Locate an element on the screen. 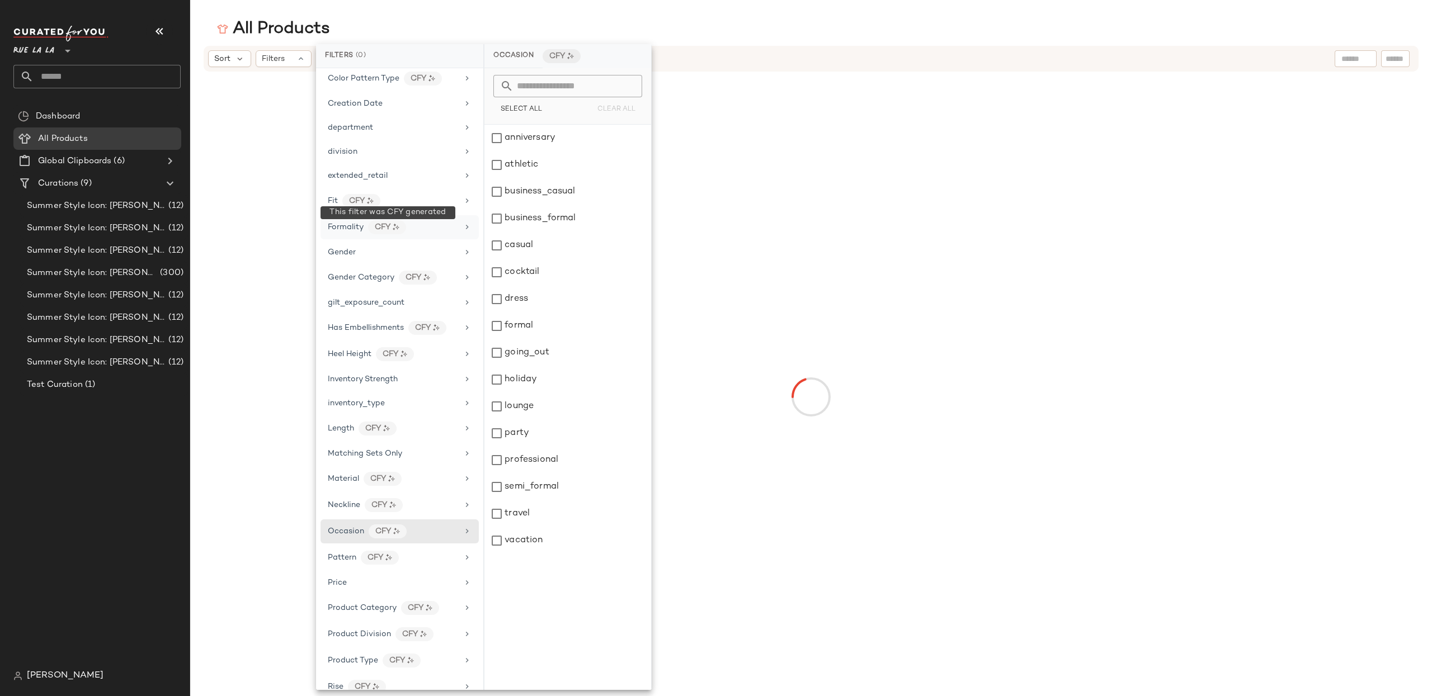 The height and width of the screenshot is (696, 1432). span: Sort is located at coordinates (222, 59).